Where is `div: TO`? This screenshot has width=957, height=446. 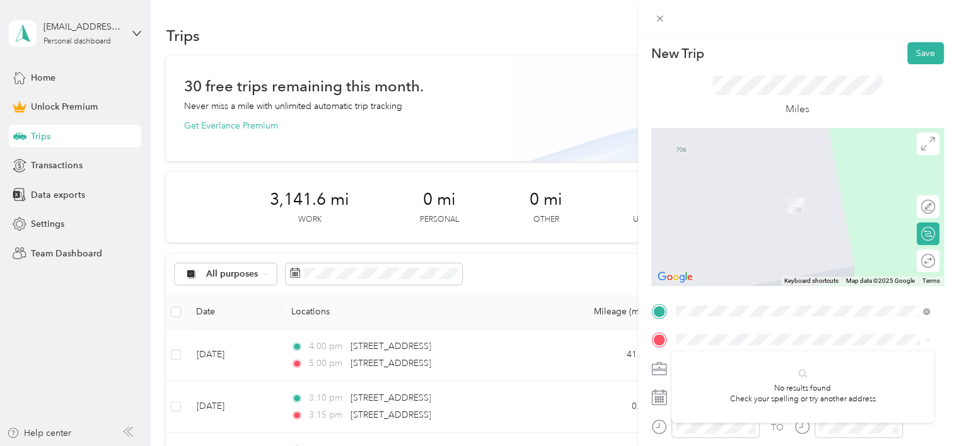 div: TO is located at coordinates (778, 428).